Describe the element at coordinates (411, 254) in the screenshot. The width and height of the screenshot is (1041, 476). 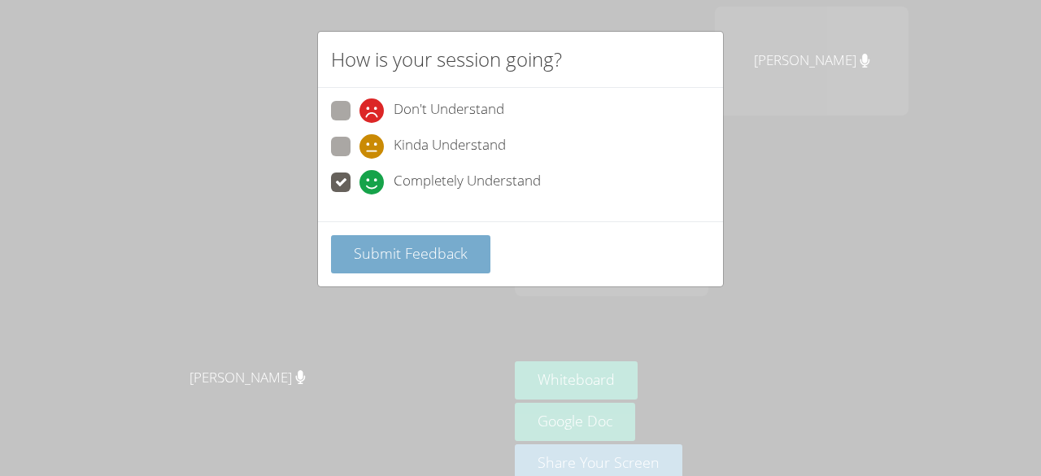
I see `button: Submit Feedback` at that location.